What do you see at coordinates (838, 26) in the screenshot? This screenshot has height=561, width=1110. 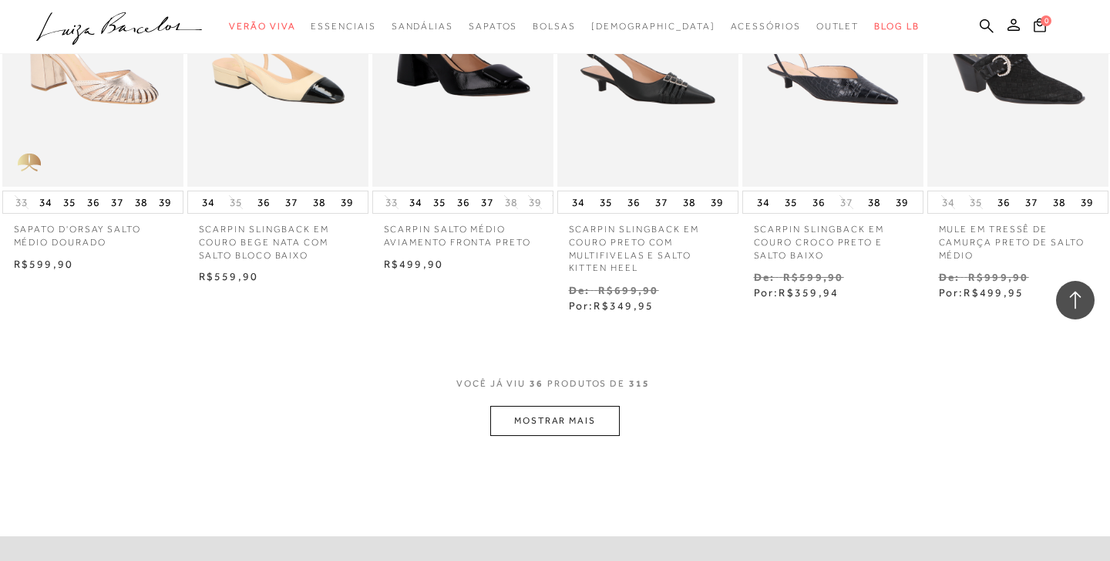 I see `span: Outlet` at bounding box center [838, 26].